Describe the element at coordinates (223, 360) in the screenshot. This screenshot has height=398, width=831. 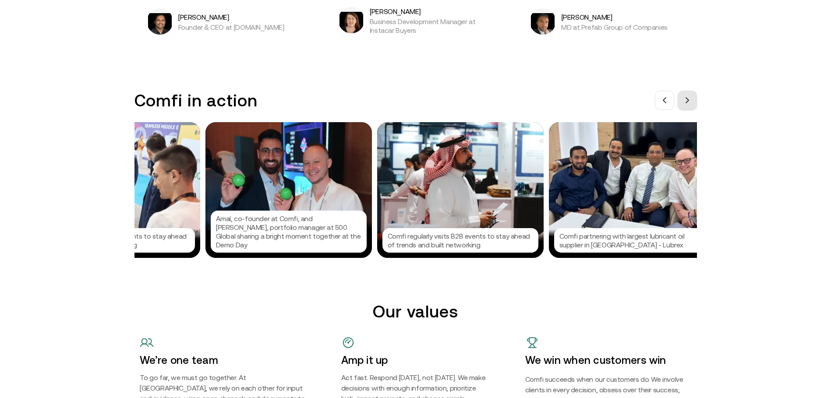
I see `h4: We’re one team` at that location.